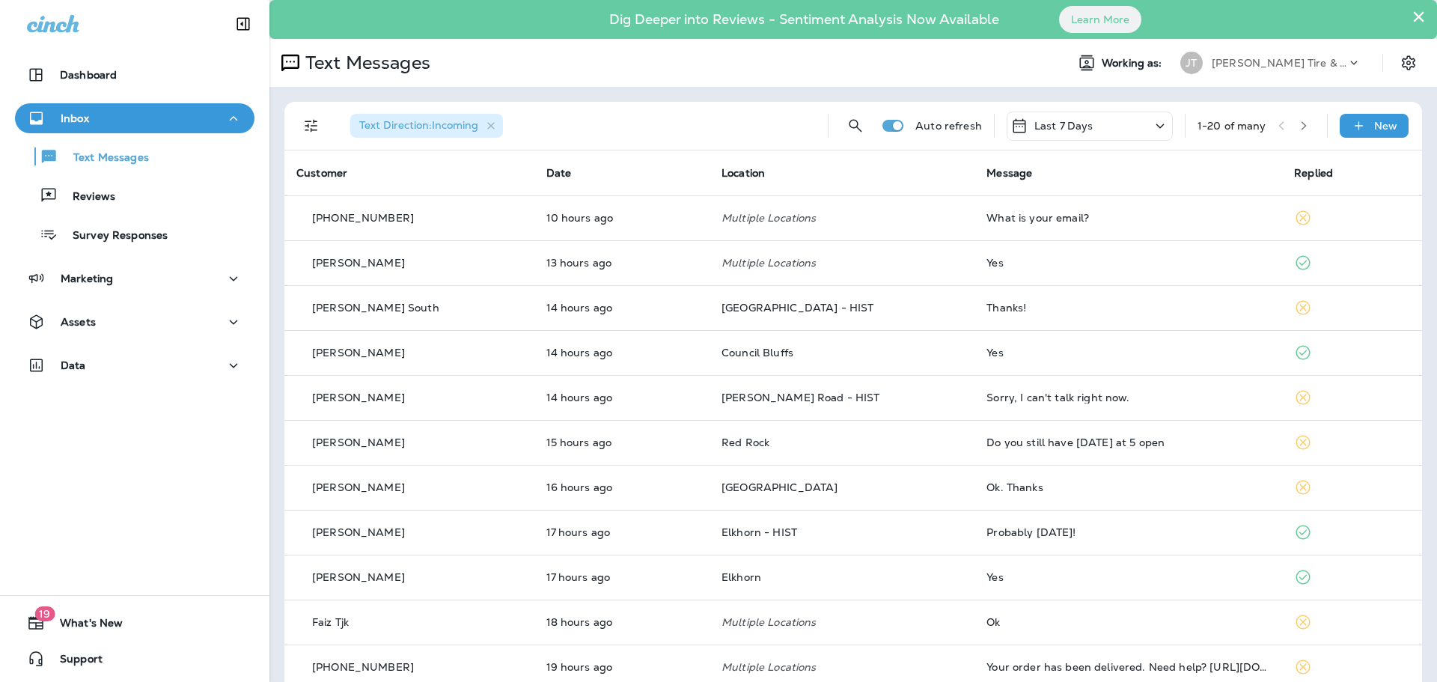  What do you see at coordinates (322, 173) in the screenshot?
I see `span: Customer` at bounding box center [322, 173].